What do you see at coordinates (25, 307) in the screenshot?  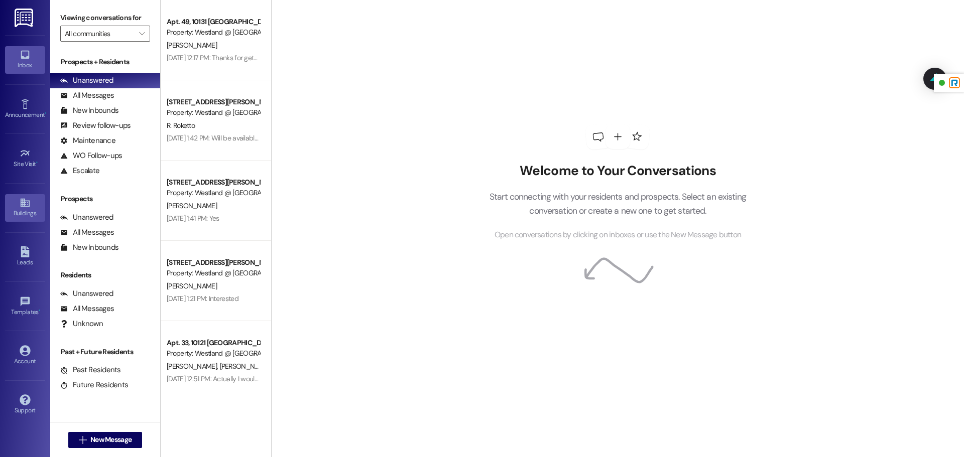 I see `a: Templates •` at bounding box center [25, 307].